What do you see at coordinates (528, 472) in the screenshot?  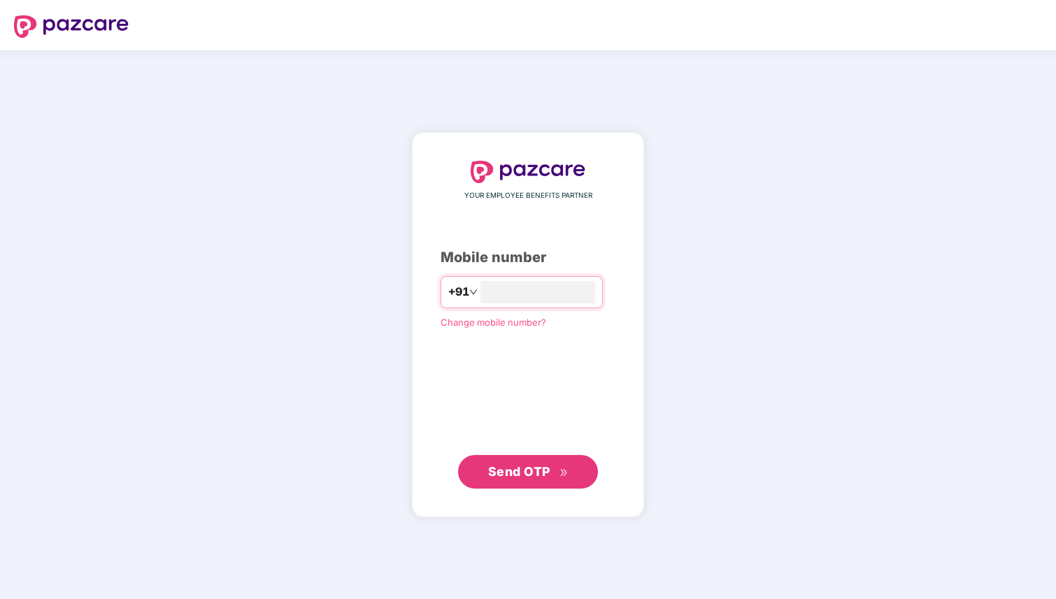 I see `button: Send OTPdouble-right` at bounding box center [528, 472].